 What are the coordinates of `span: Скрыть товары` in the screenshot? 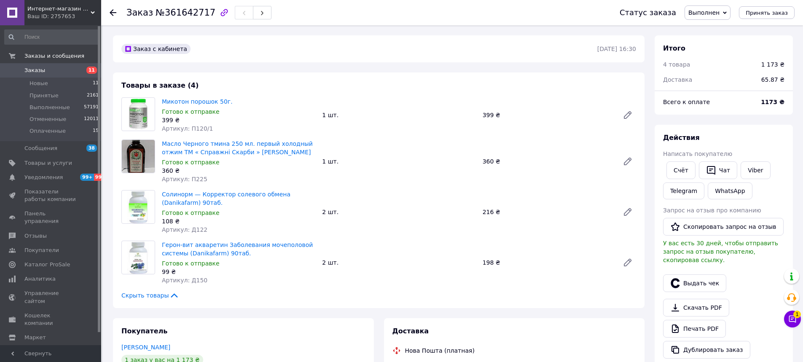 It's located at (150, 295).